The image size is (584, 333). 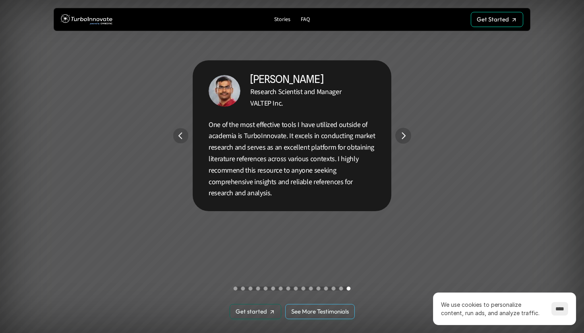 I want to click on p: Get Started, so click(x=493, y=19).